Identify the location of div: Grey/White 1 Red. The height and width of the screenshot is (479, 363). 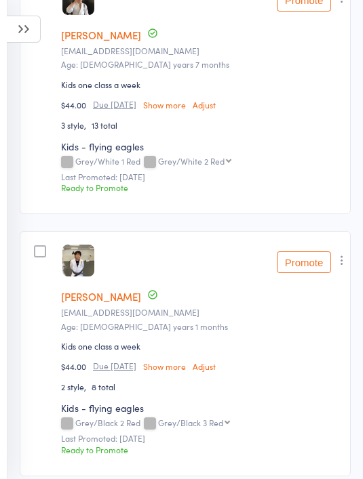
(201, 162).